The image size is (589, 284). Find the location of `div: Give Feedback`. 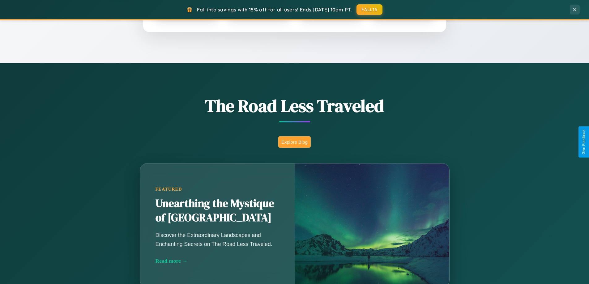

div: Give Feedback is located at coordinates (584, 142).